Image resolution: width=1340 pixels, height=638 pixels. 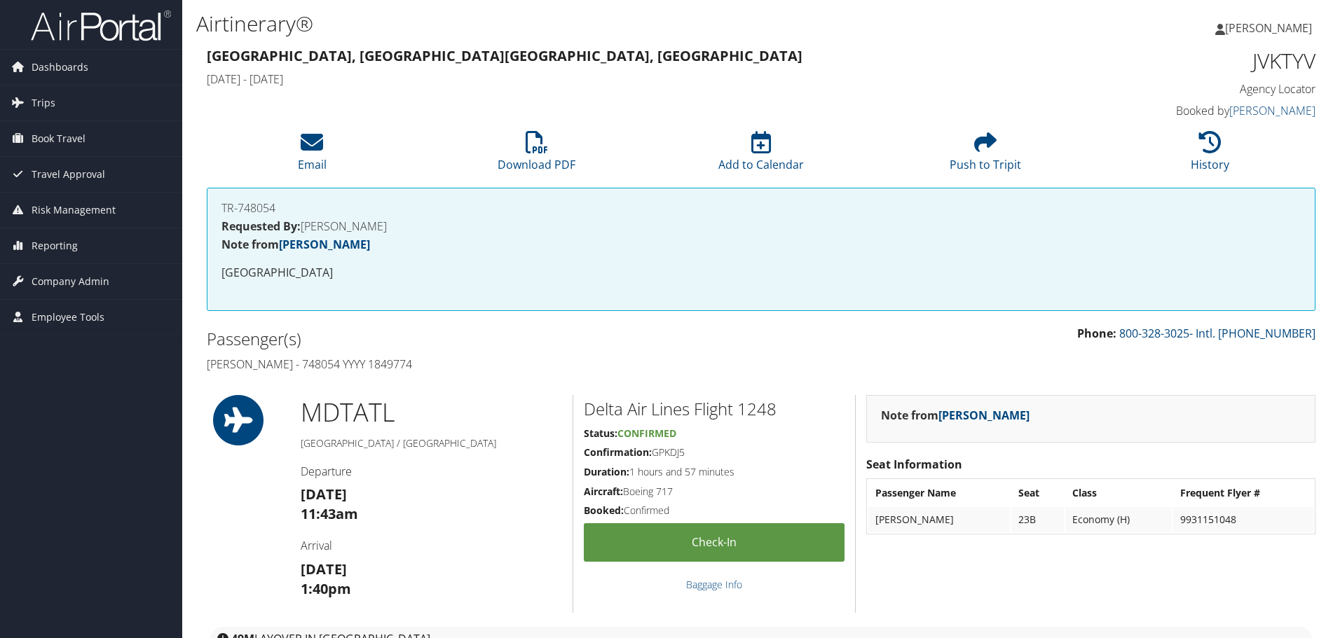 What do you see at coordinates (329, 514) in the screenshot?
I see `strong: 11:43am` at bounding box center [329, 514].